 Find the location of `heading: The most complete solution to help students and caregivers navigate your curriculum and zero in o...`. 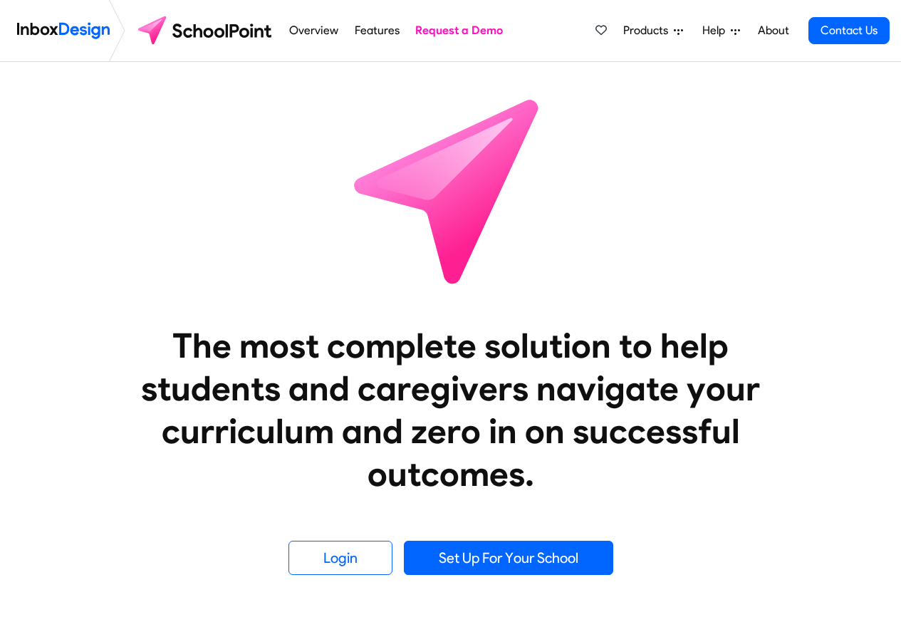

heading: The most complete solution to help students and caregivers navigate your curriculum and zero in o... is located at coordinates (451, 409).